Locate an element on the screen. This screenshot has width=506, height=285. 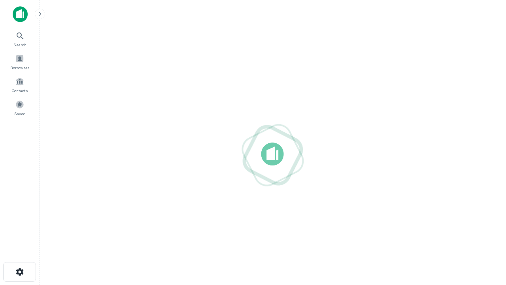
div: Search is located at coordinates (20, 39).